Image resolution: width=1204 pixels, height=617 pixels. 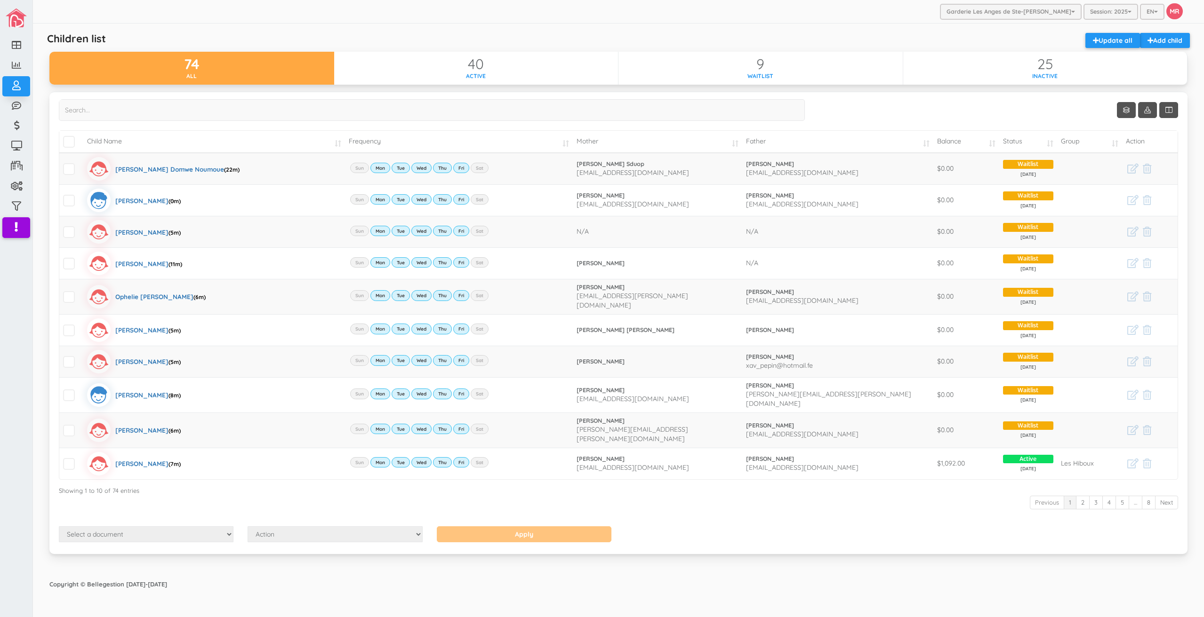 I want to click on div: Waitlist, so click(x=760, y=76).